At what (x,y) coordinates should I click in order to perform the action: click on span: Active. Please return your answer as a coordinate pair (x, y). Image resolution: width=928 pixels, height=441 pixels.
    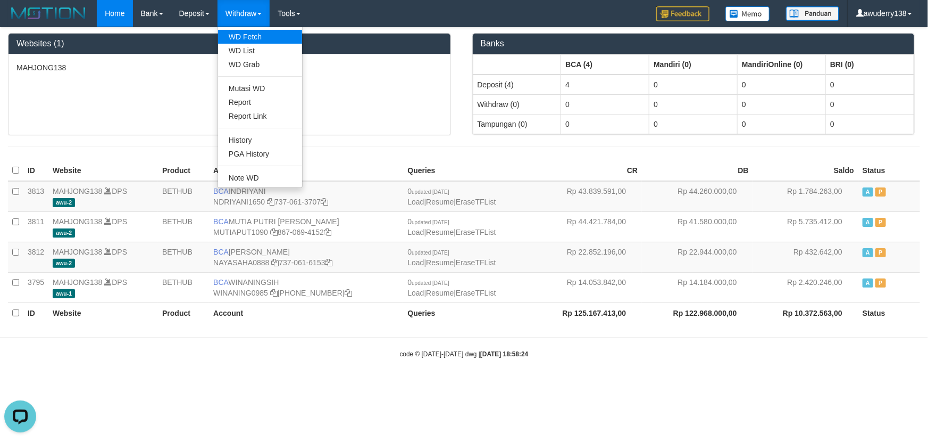
    Looking at the image, I should click on (868, 192).